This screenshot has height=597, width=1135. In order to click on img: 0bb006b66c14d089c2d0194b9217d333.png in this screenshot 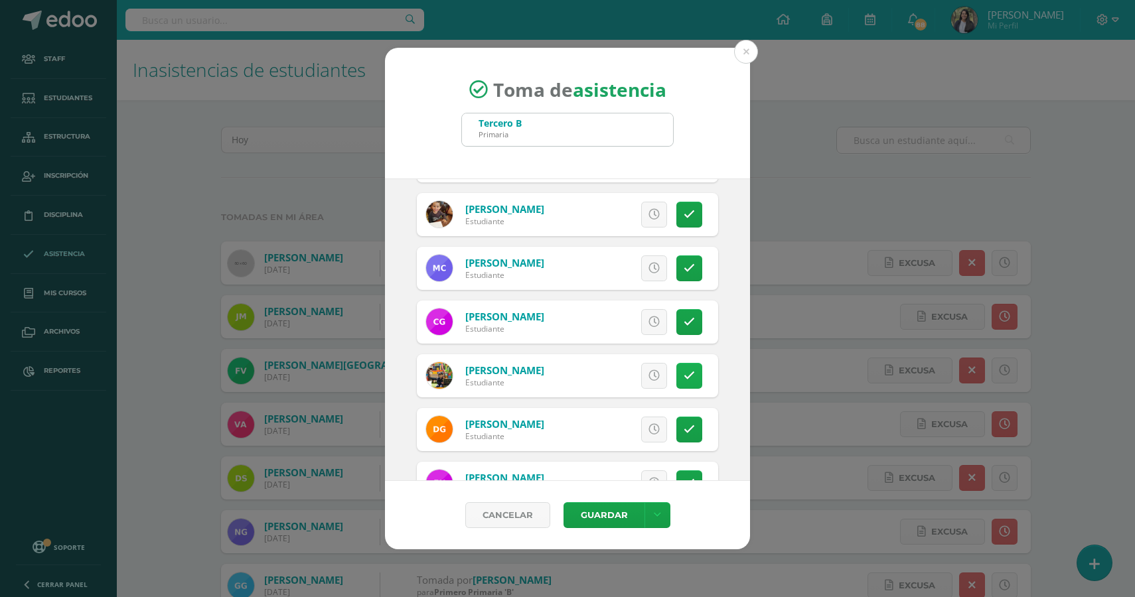, I will do `click(439, 214)`.